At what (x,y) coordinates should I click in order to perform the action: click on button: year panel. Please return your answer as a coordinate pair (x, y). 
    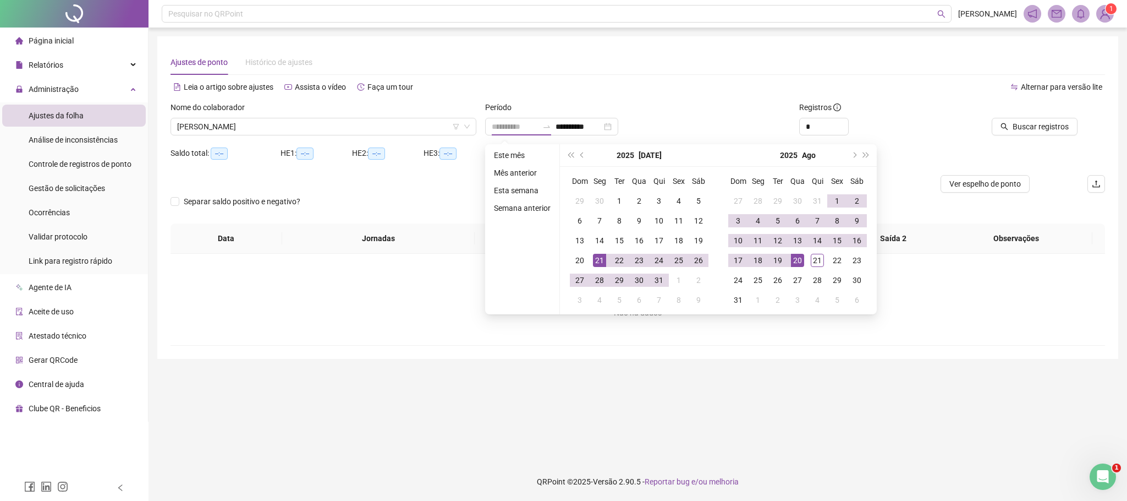
    Looking at the image, I should click on (625, 155).